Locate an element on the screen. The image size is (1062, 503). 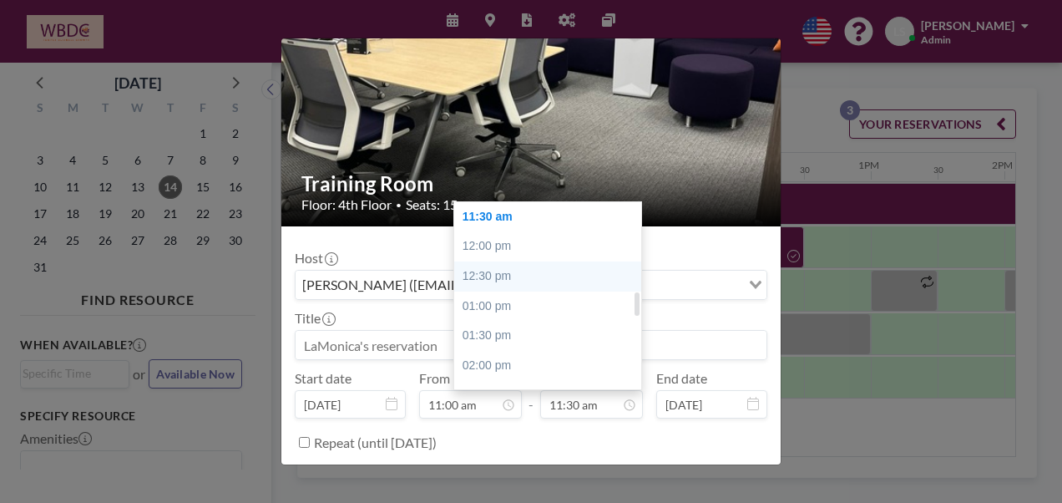
span: Seats: 15 is located at coordinates (432, 205).